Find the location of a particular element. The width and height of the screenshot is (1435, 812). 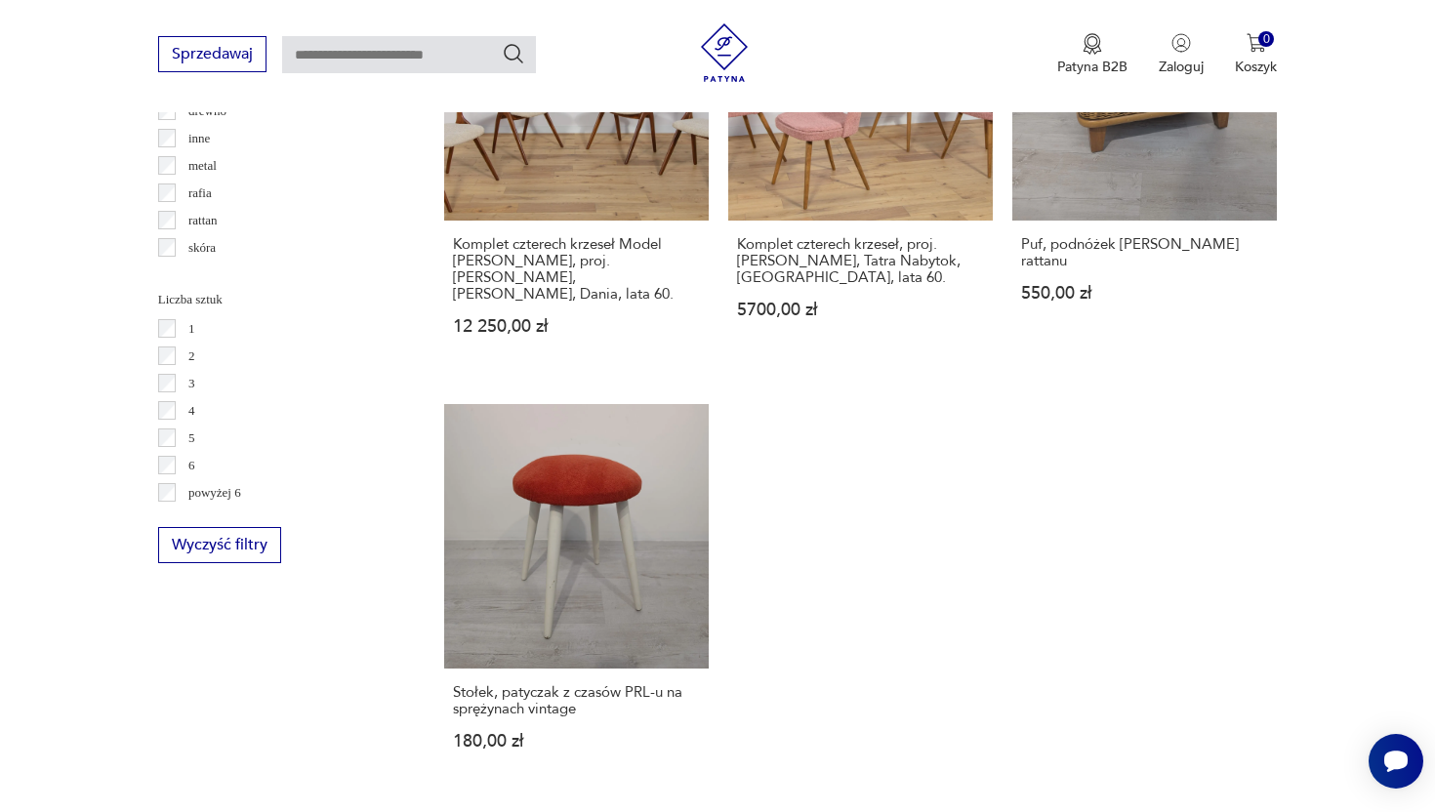

p: rafia is located at coordinates (200, 193).